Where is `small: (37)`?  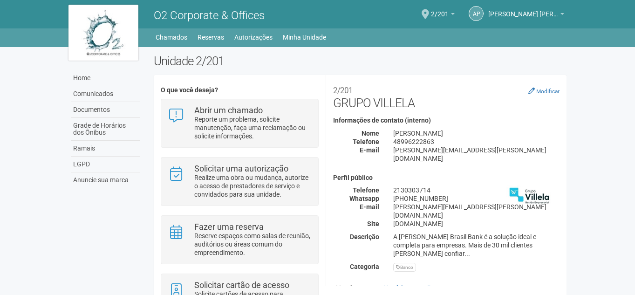
small: (37) is located at coordinates (369, 288).